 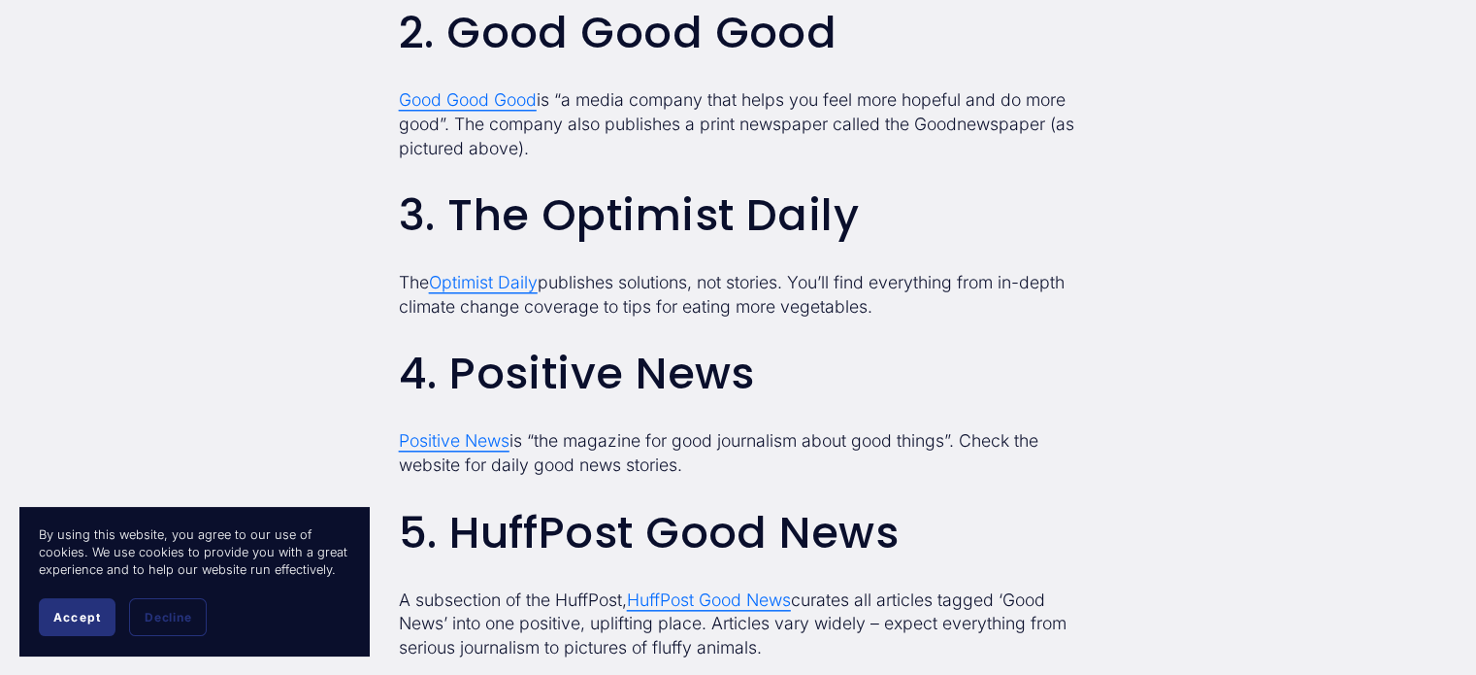 What do you see at coordinates (468, 99) in the screenshot?
I see `a: Good Good Good` at bounding box center [468, 99].